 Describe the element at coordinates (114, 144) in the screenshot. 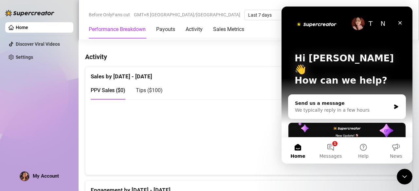

I see `button: News` at that location.